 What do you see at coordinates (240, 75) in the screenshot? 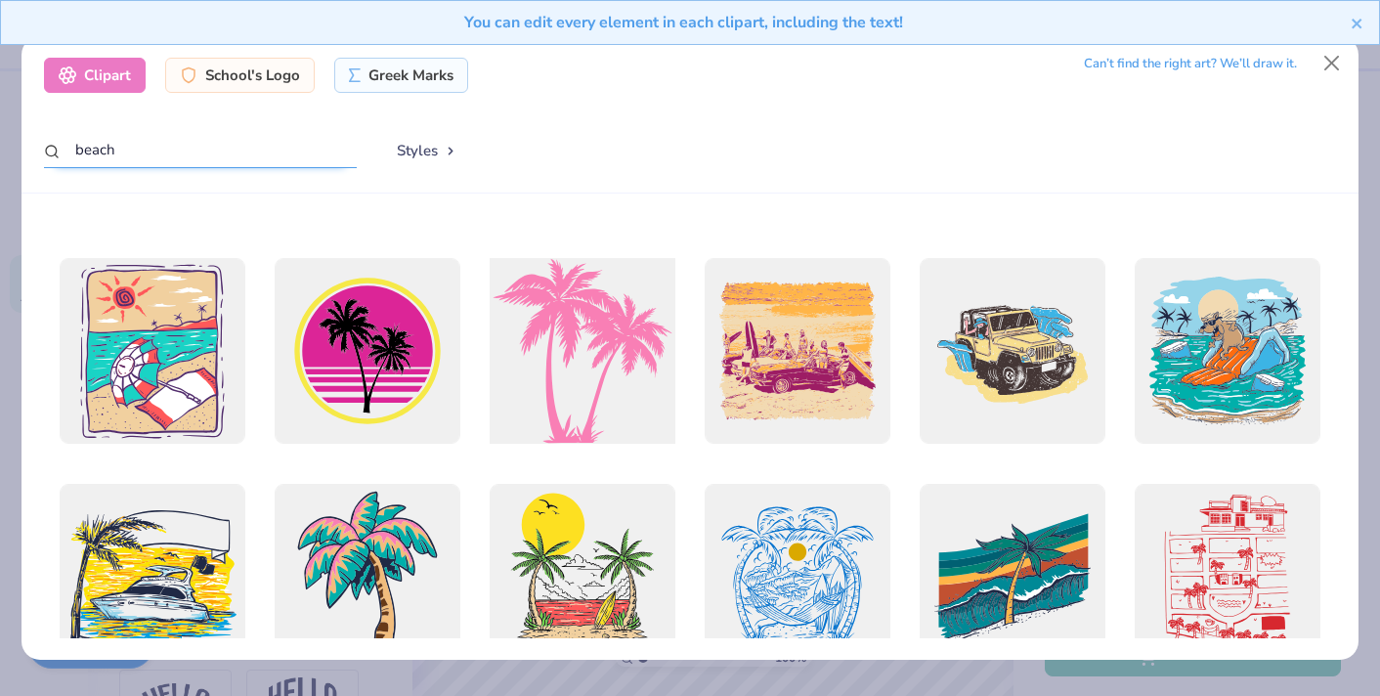
I see `div: School's Logo` at bounding box center [240, 75].